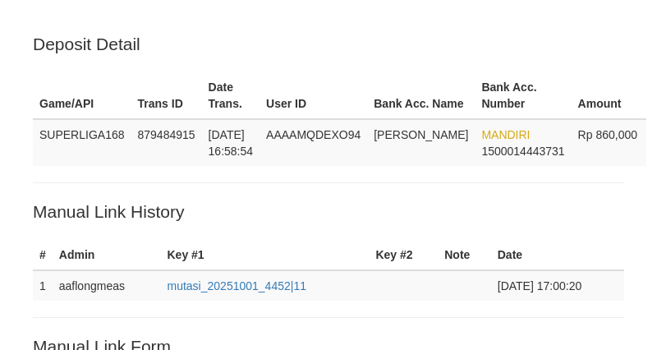  Describe the element at coordinates (558, 255) in the screenshot. I see `th: Date` at that location.